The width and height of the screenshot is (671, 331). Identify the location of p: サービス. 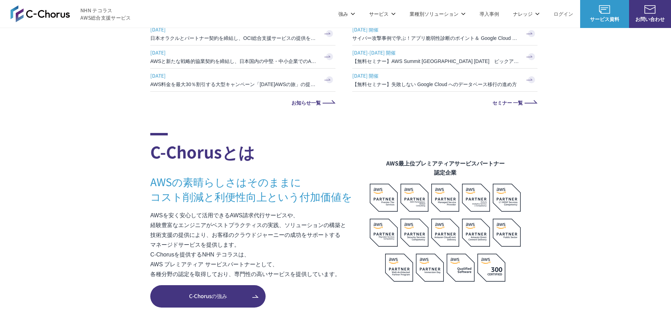
(382, 14).